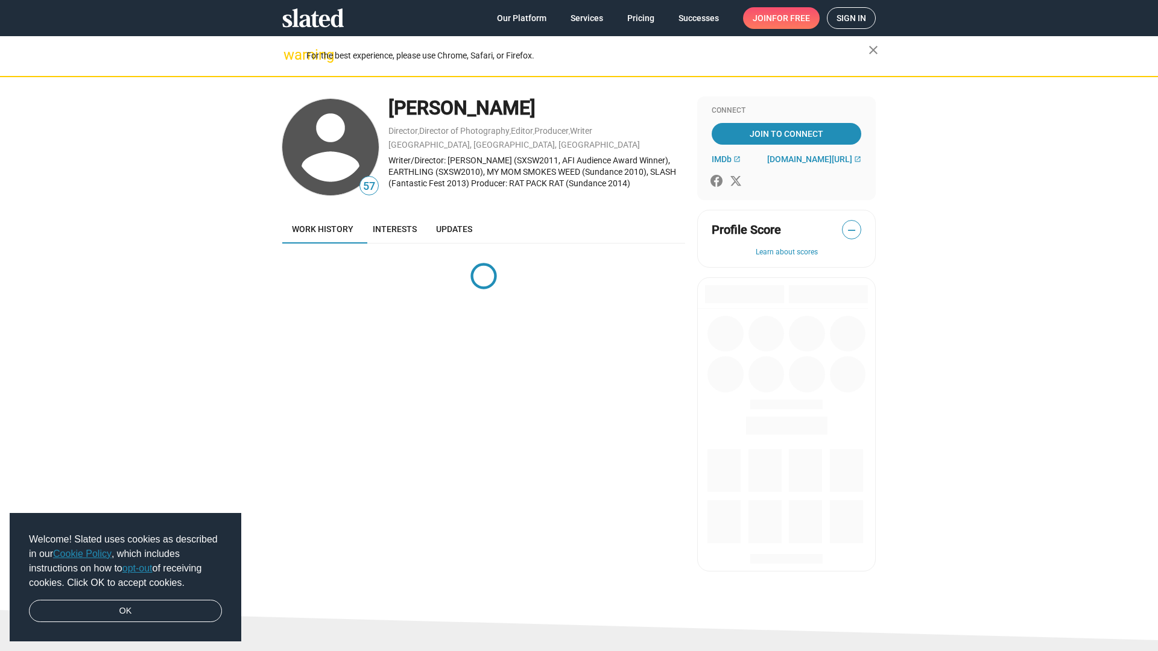 Image resolution: width=1158 pixels, height=651 pixels. I want to click on a: Producer, so click(551, 131).